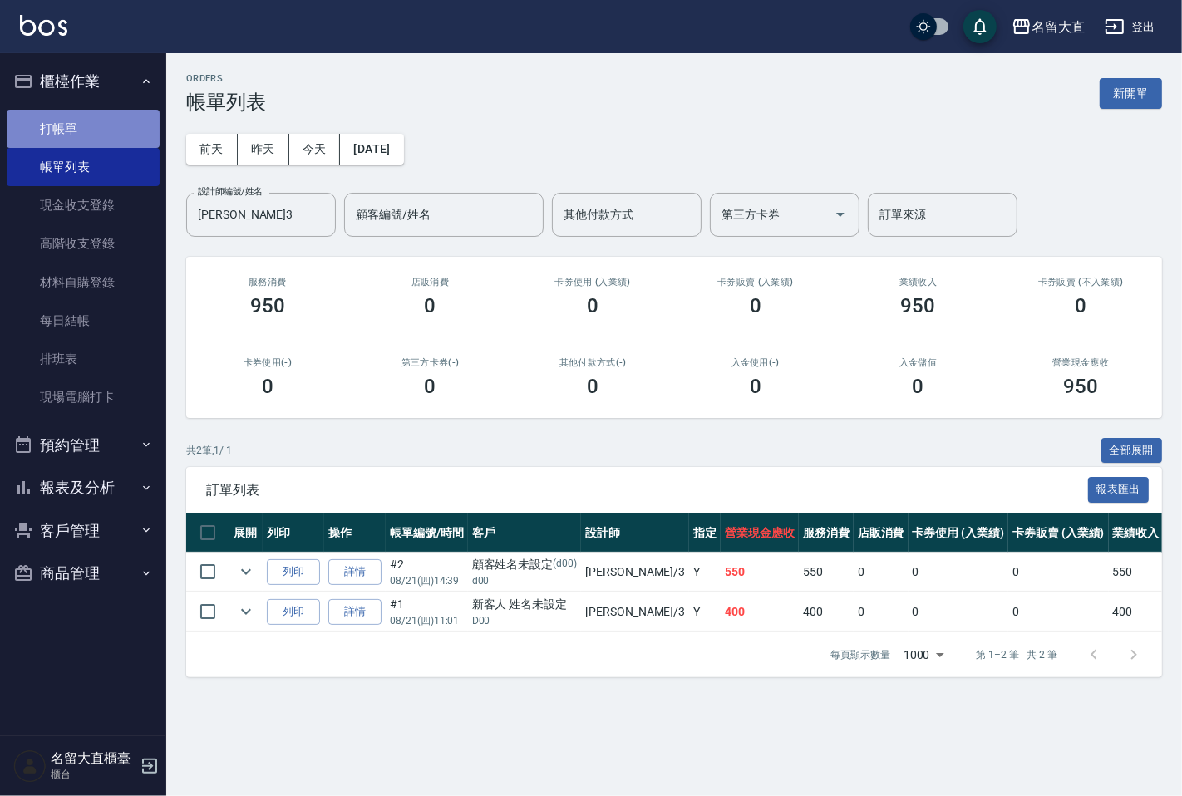 This screenshot has height=796, width=1182. What do you see at coordinates (524, 621) in the screenshot?
I see `p: D00` at bounding box center [524, 621].